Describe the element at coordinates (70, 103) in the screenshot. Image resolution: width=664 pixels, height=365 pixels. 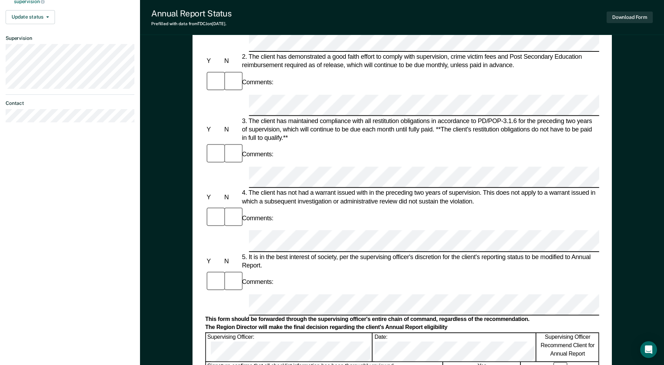
I see `dt: Contact` at that location.